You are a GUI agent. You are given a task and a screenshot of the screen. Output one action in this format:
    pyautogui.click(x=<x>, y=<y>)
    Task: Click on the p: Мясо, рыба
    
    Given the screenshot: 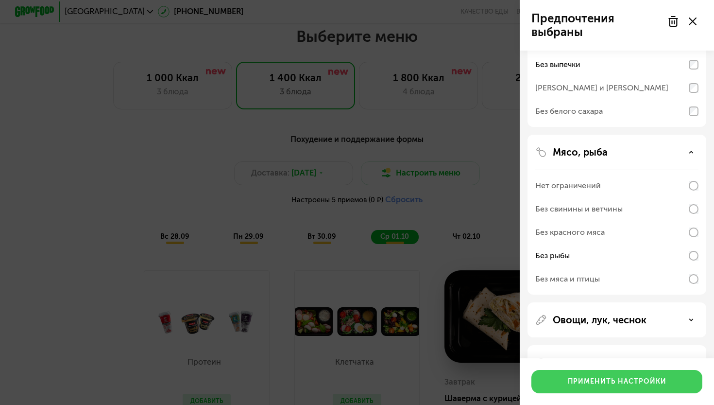 What is the action you would take?
    pyautogui.click(x=580, y=152)
    